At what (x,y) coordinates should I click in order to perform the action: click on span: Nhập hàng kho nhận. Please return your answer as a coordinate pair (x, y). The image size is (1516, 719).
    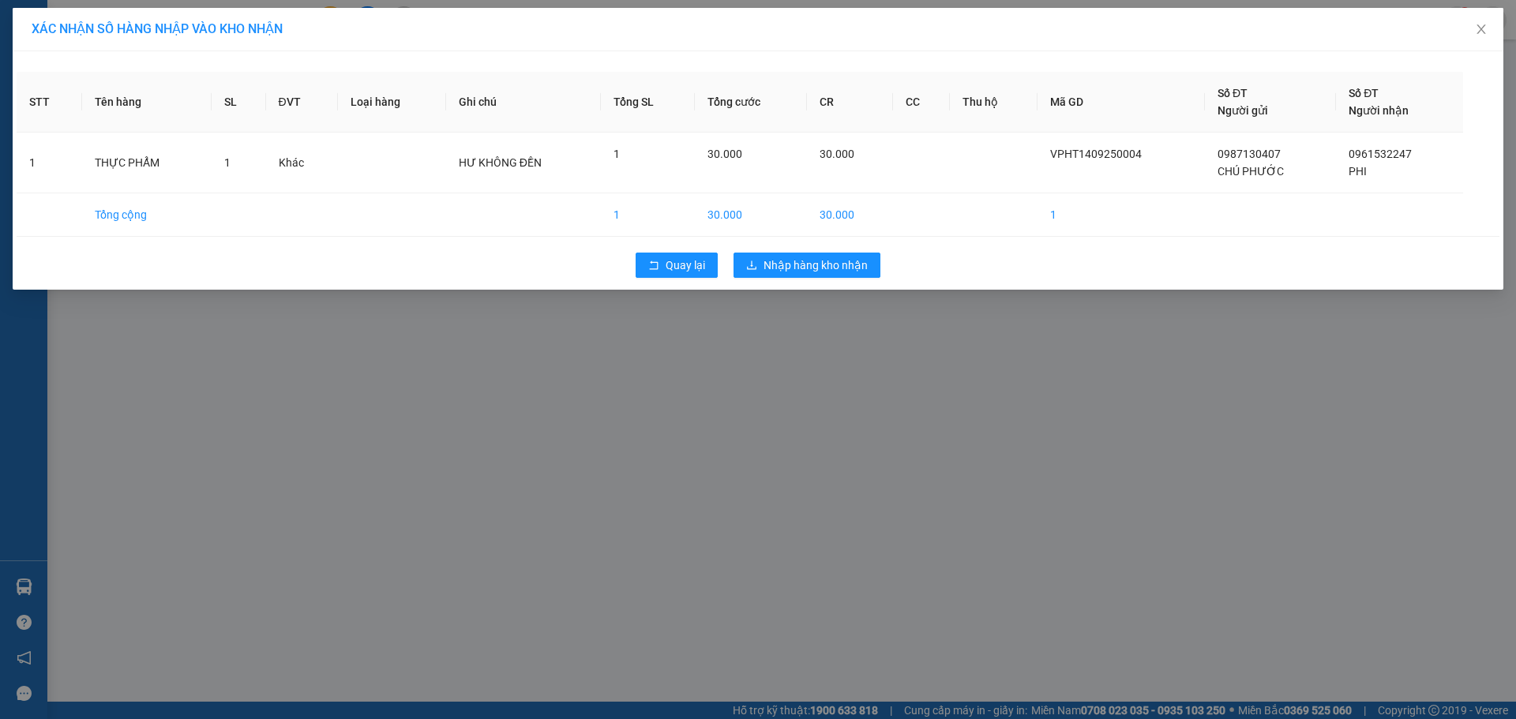
    Looking at the image, I should click on (816, 265).